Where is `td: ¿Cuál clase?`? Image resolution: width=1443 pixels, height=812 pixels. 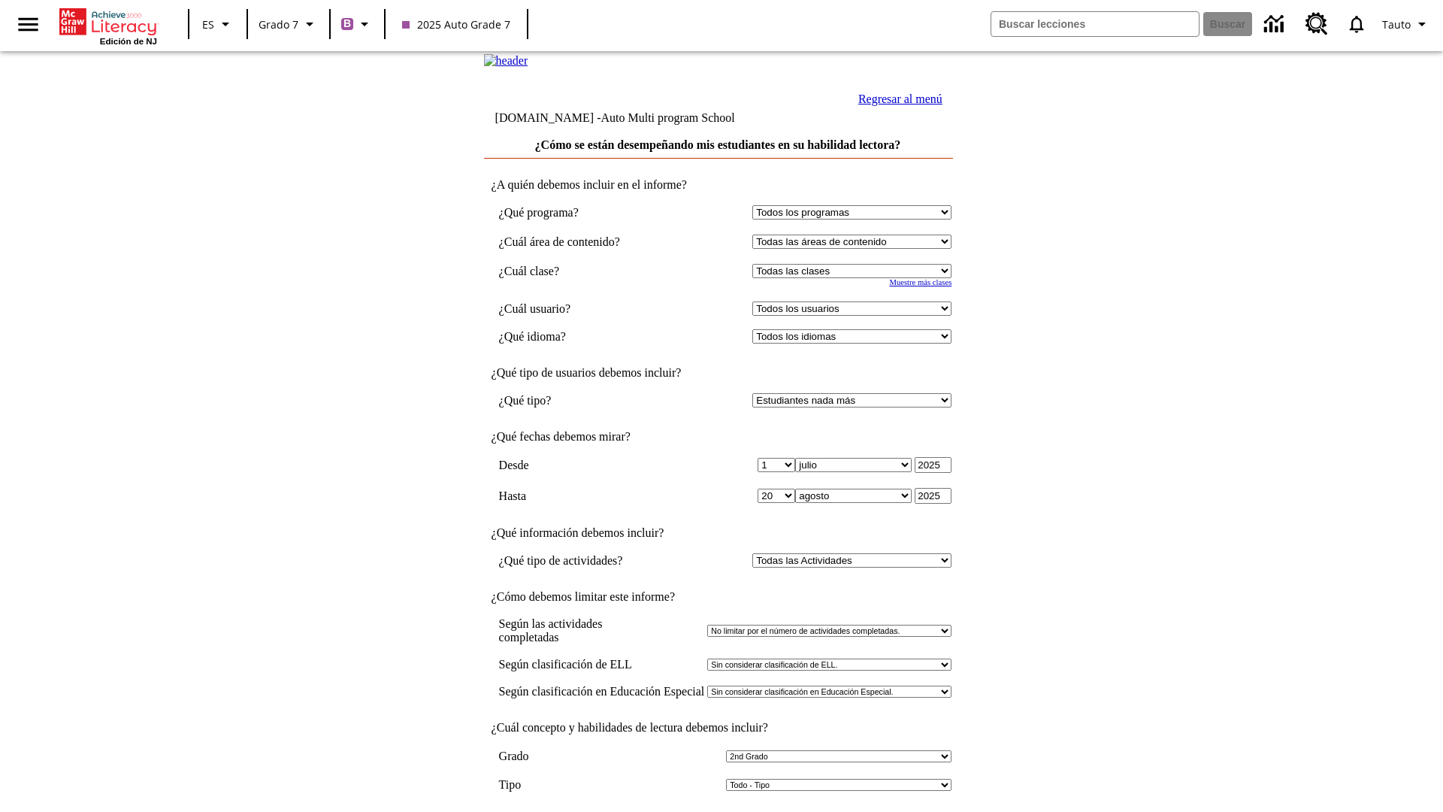 td: ¿Cuál clase? is located at coordinates (584, 271).